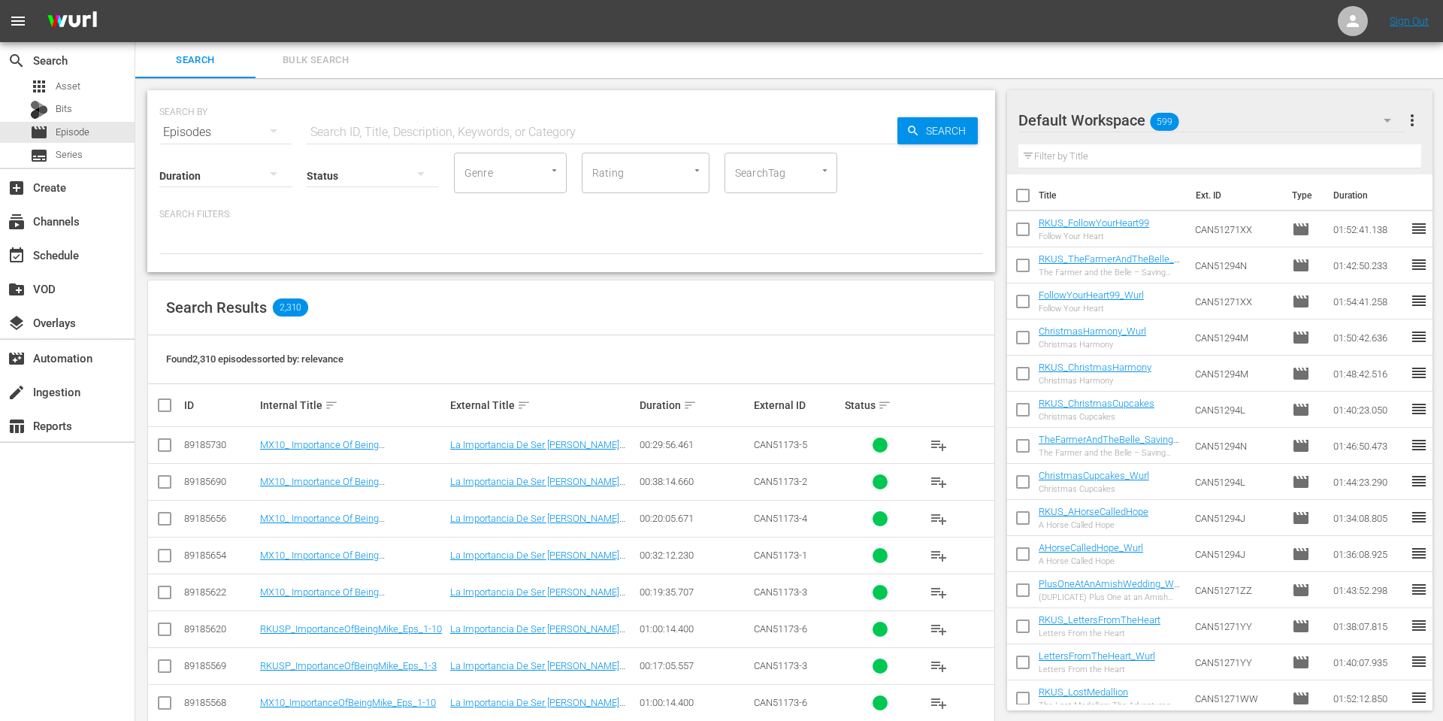 This screenshot has width=1443, height=721. What do you see at coordinates (219, 444) in the screenshot?
I see `div: 89185730` at bounding box center [219, 444].